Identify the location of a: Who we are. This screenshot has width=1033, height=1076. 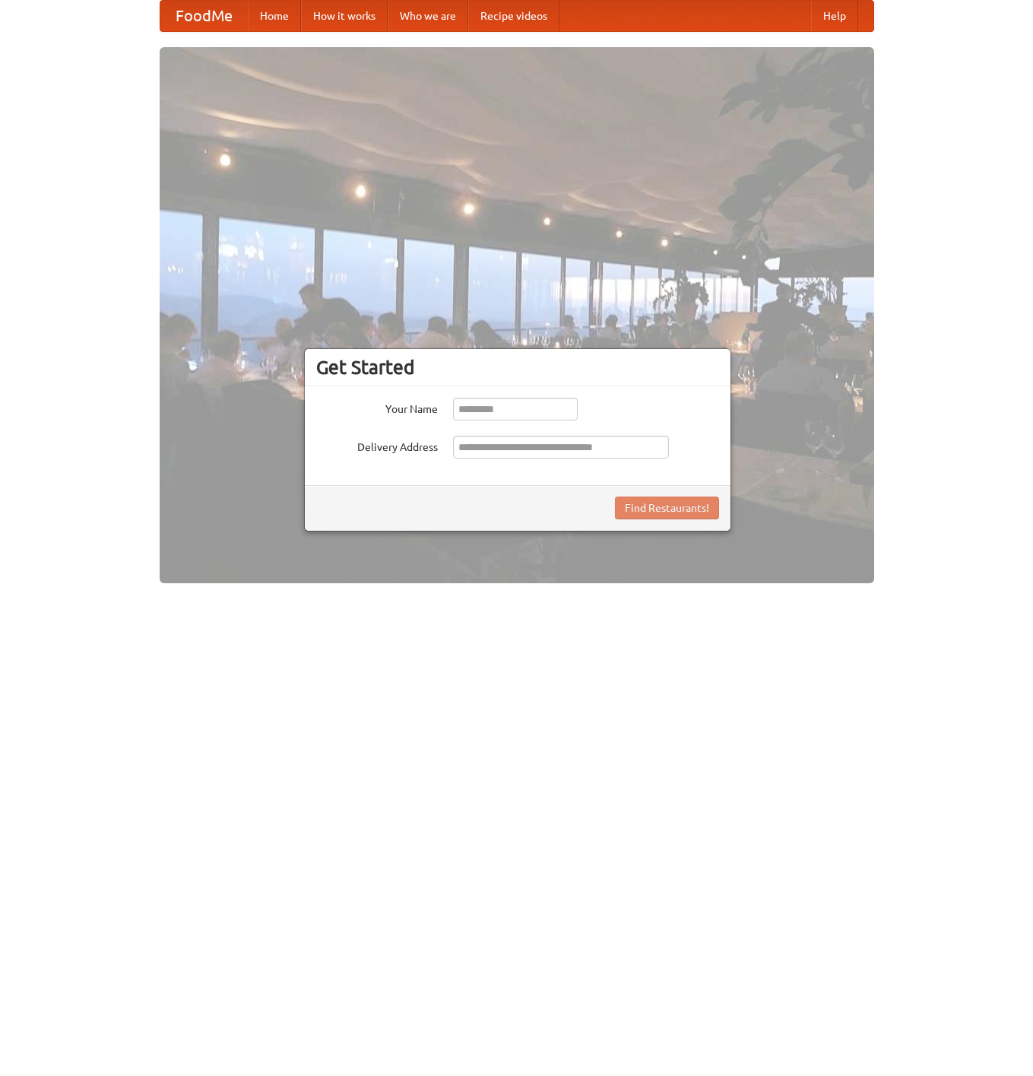
(428, 16).